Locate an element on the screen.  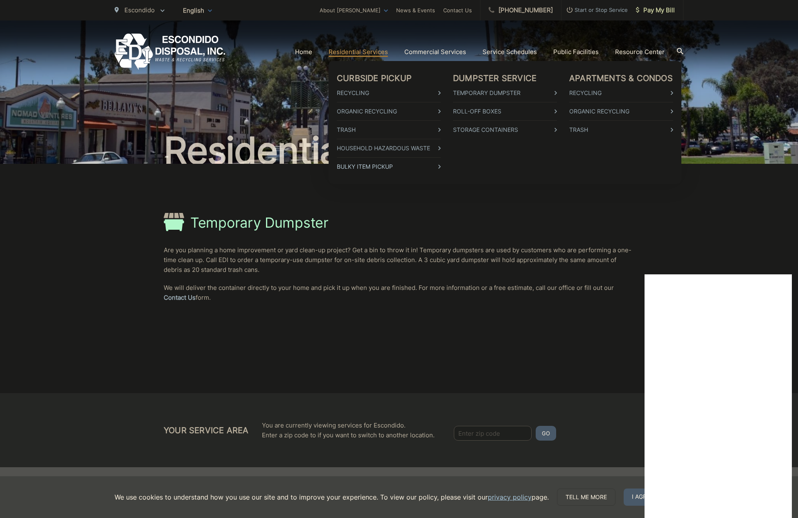
a: Tell me more is located at coordinates (586, 497).